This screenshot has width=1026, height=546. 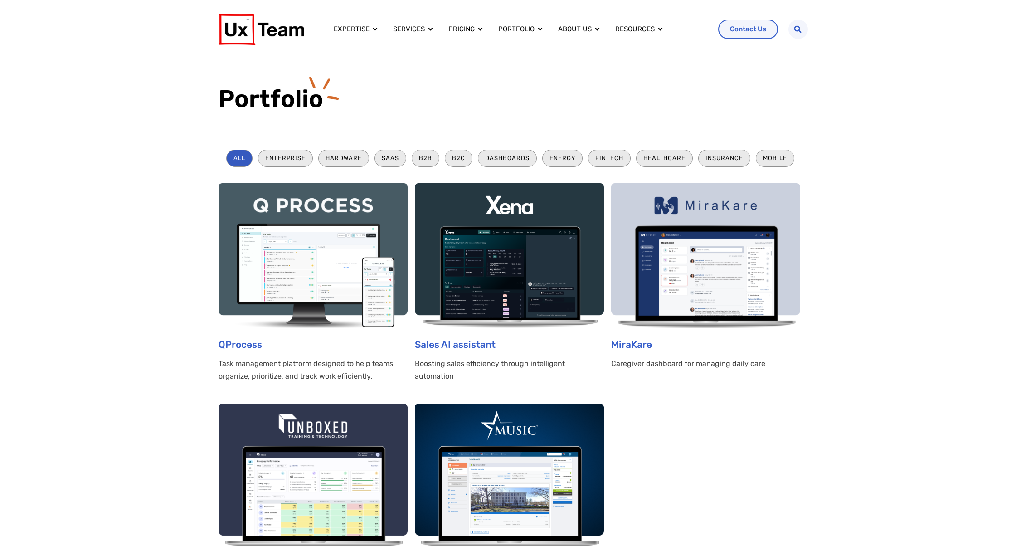 What do you see at coordinates (635, 29) in the screenshot?
I see `a: Resources` at bounding box center [635, 29].